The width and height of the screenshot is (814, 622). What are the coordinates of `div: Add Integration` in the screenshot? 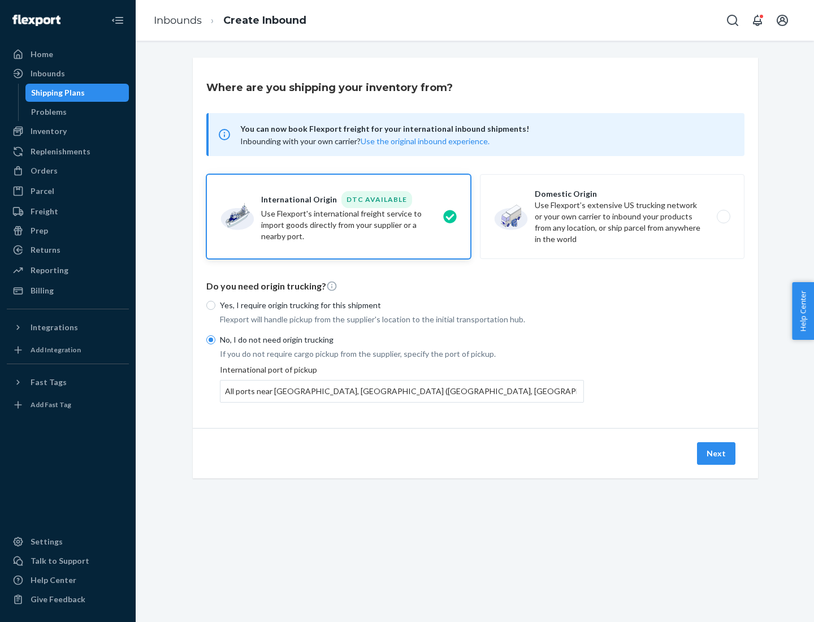 It's located at (55, 349).